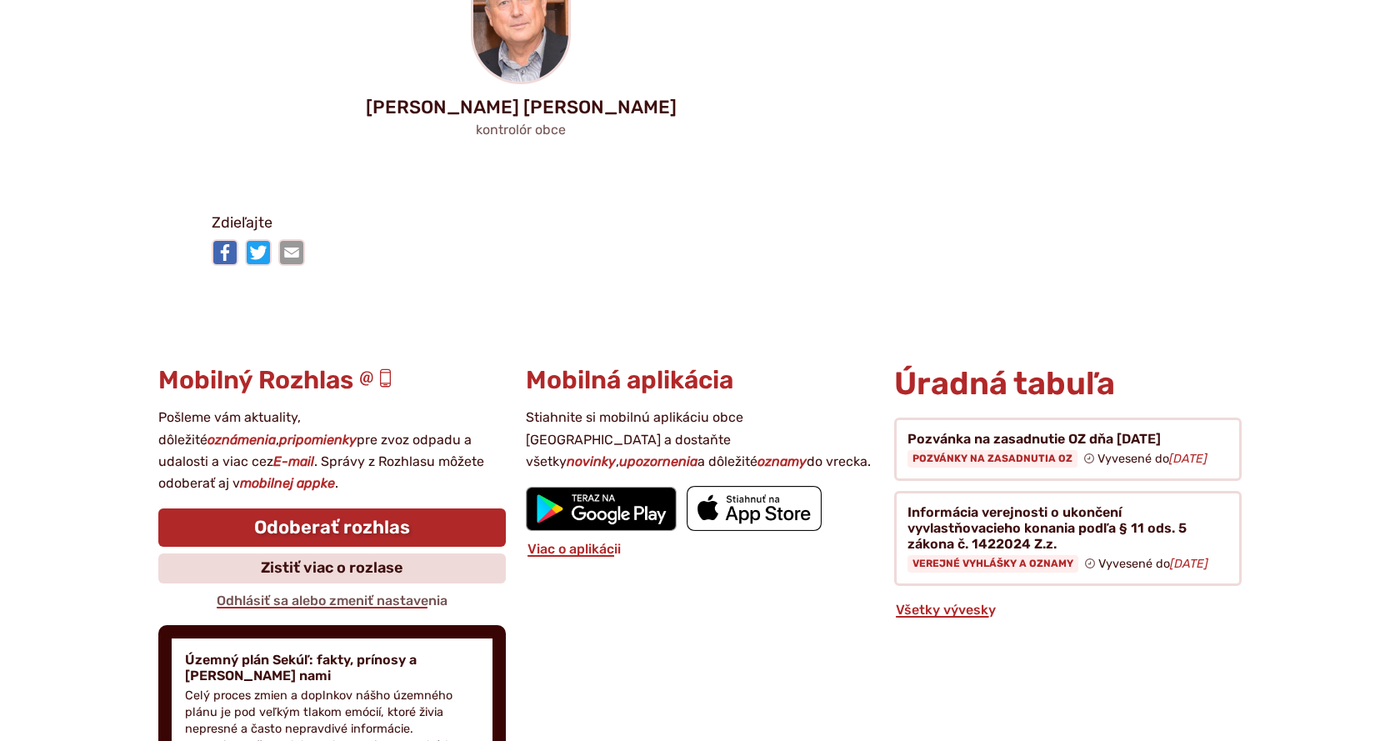  I want to click on strong: mobilnej appke, so click(288, 483).